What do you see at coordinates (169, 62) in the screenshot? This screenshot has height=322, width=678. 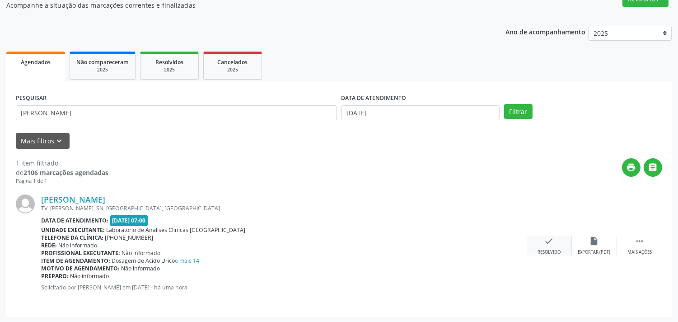 I see `span: Resolvidos` at bounding box center [169, 62].